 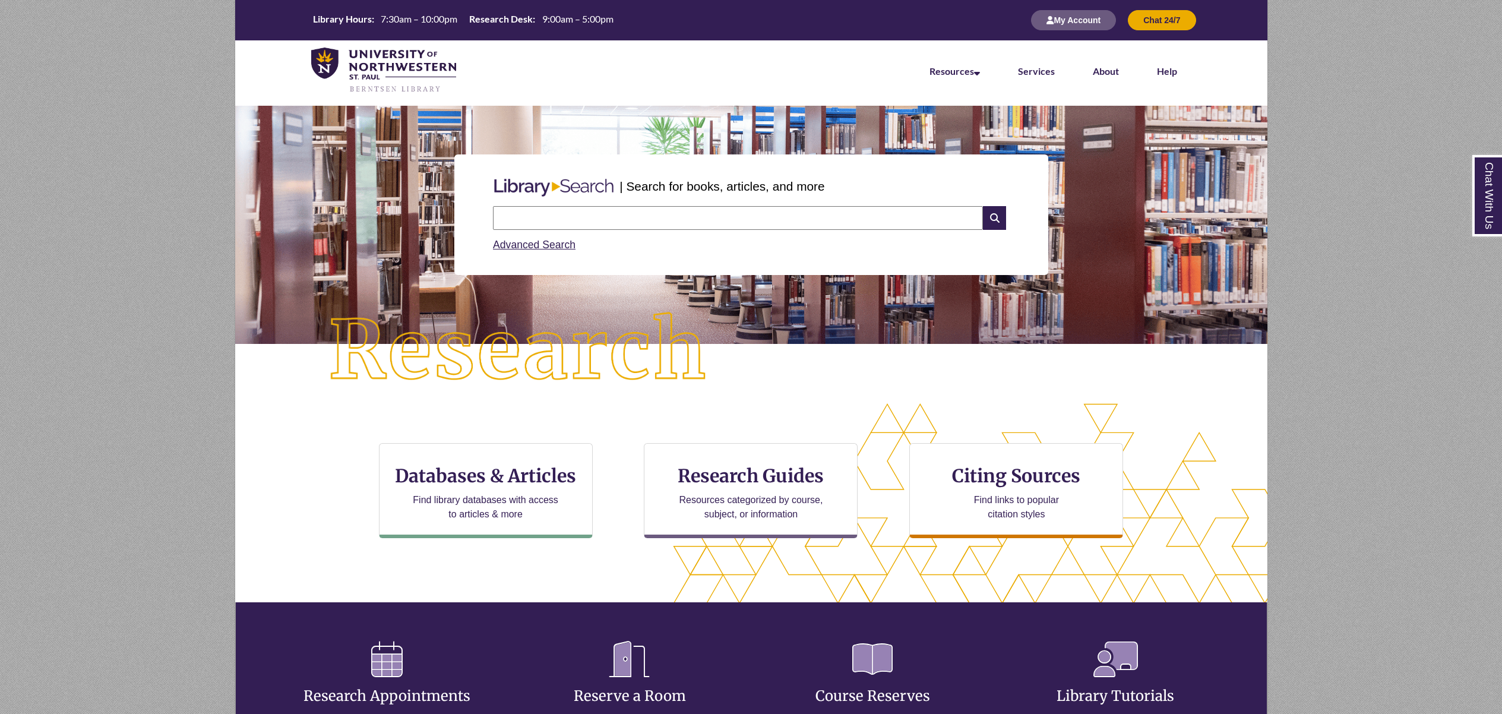 What do you see at coordinates (485, 507) in the screenshot?
I see `p: Find library databases with access to articles & more` at bounding box center [485, 507].